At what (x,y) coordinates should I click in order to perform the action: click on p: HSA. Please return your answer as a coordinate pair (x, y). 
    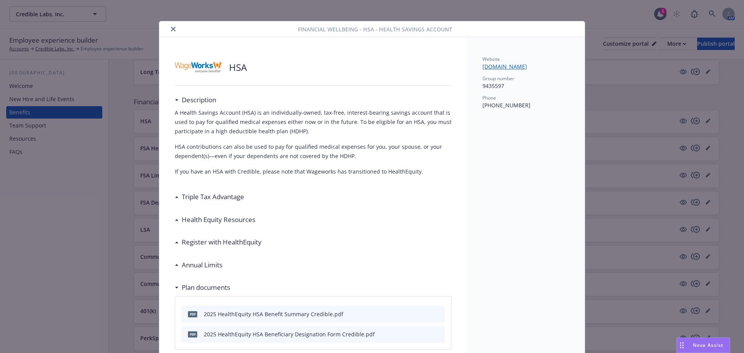
    Looking at the image, I should click on (238, 67).